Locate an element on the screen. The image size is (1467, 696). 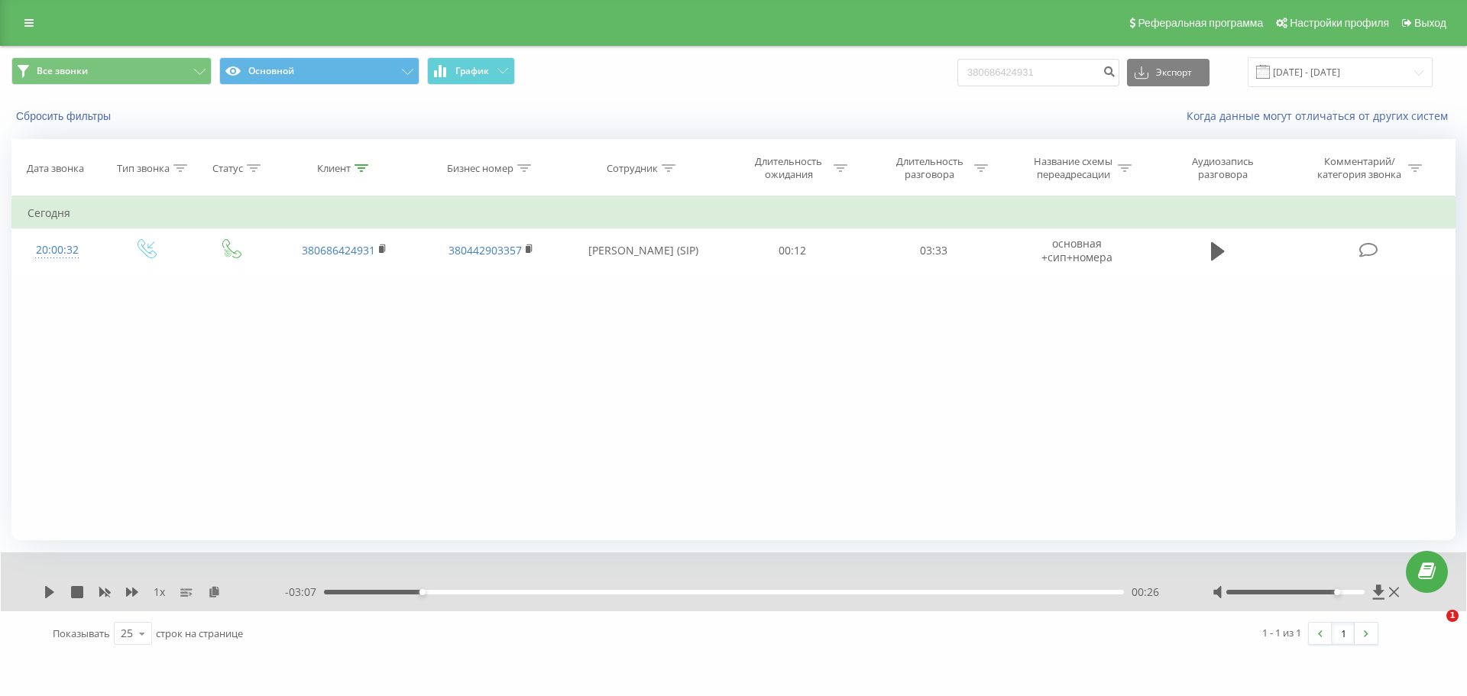
div: Длительность ожидания is located at coordinates (788, 168).